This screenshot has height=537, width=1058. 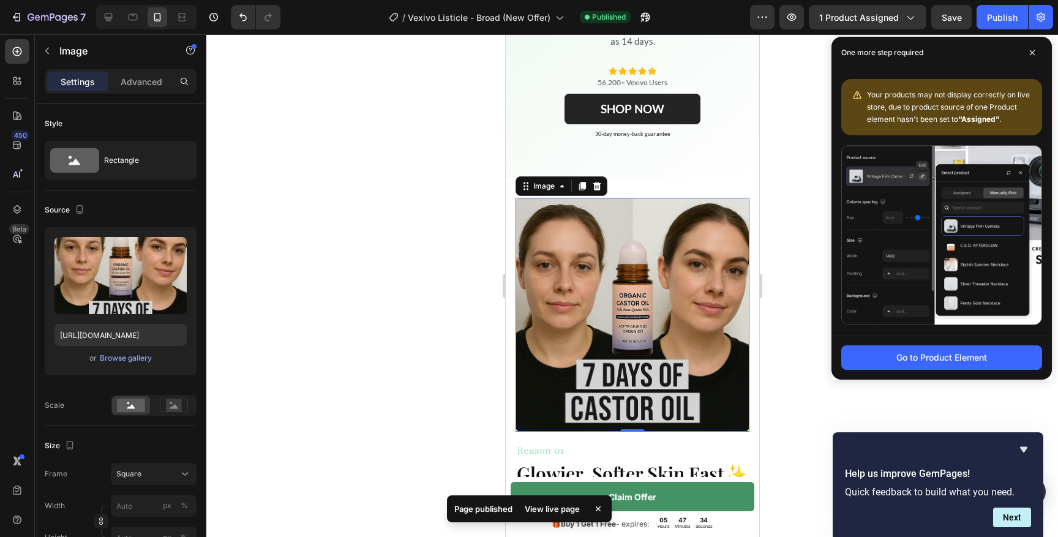 What do you see at coordinates (129, 474) in the screenshot?
I see `span: Square` at bounding box center [129, 474].